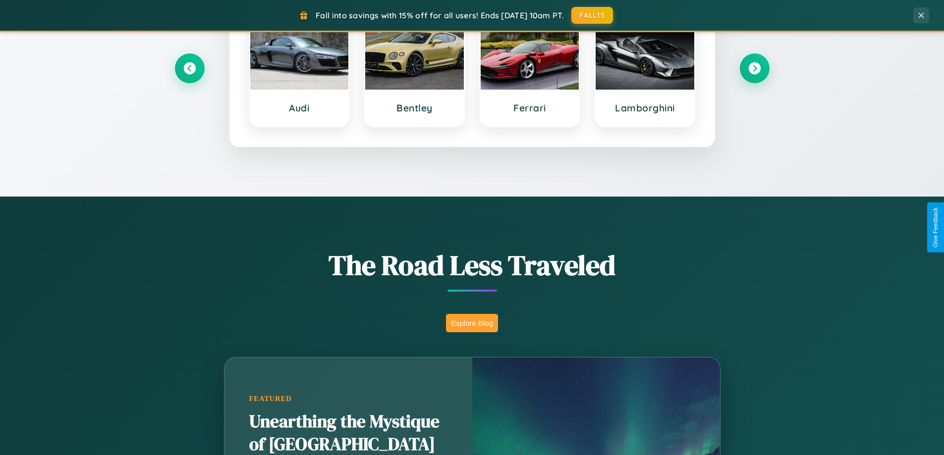 Image resolution: width=944 pixels, height=455 pixels. What do you see at coordinates (472, 265) in the screenshot?
I see `h1: The Road Less Traveled` at bounding box center [472, 265].